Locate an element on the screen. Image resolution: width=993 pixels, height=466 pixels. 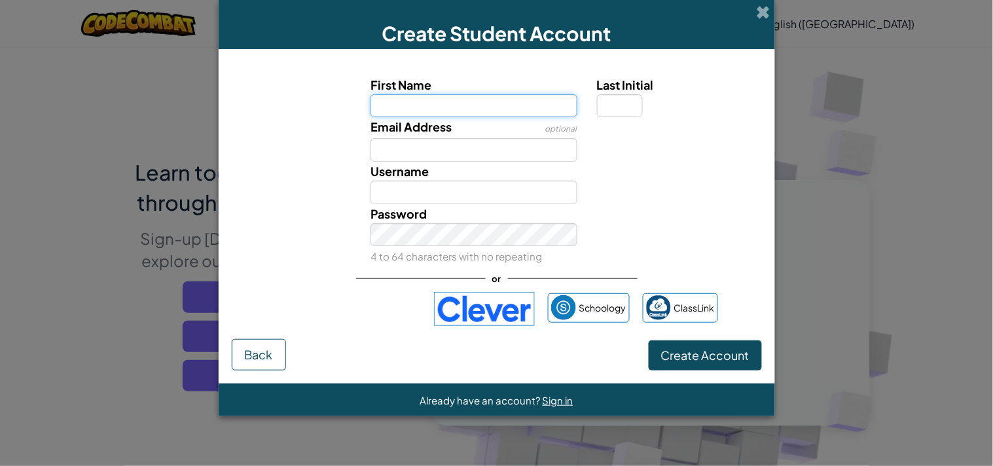
span: Create Account is located at coordinates (705, 355).